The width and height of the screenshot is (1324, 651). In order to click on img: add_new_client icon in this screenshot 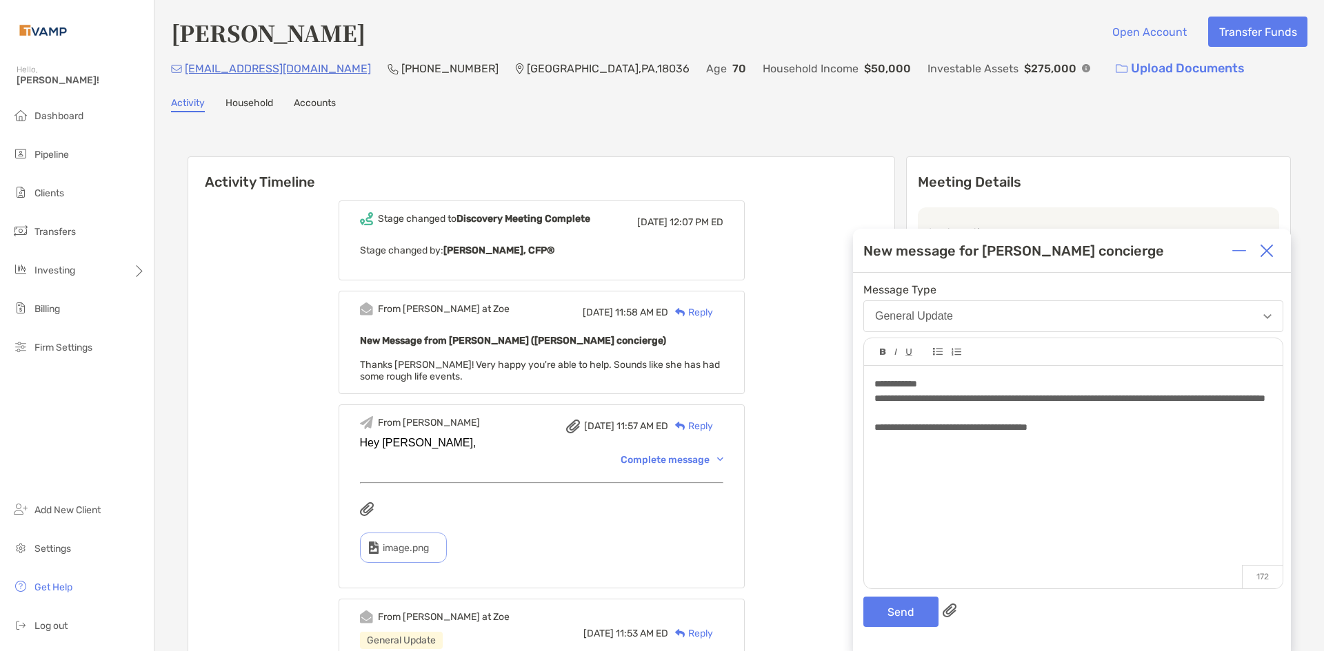, I will do `click(21, 509)`.